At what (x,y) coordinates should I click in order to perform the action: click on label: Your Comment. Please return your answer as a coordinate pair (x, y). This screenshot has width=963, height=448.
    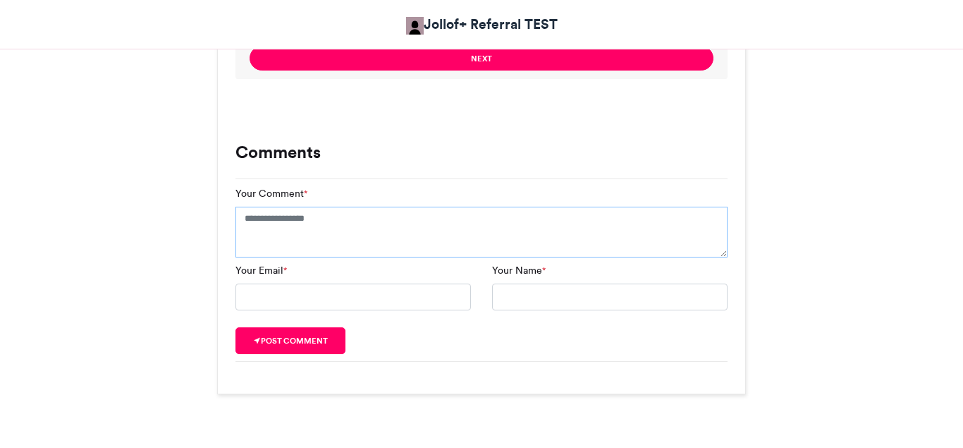
    Looking at the image, I should click on (271, 193).